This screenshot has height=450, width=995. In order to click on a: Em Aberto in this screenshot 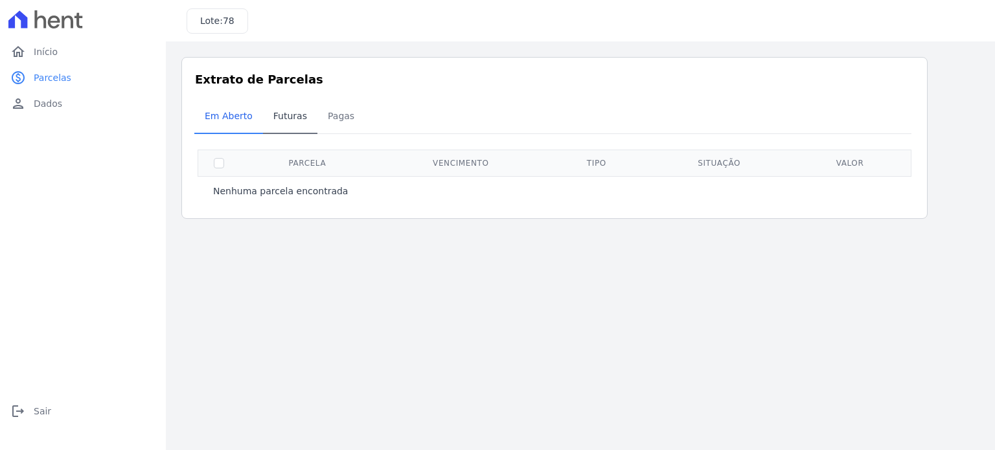, I will do `click(229, 117)`.